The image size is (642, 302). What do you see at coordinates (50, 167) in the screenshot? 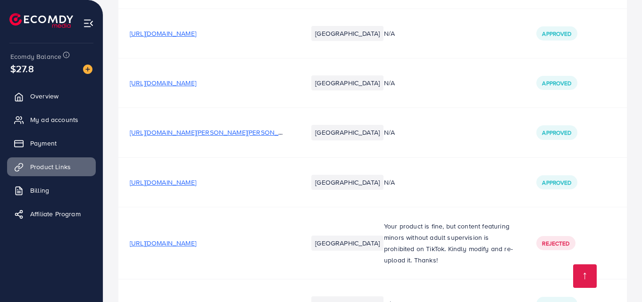
I see `span: Product Links` at bounding box center [50, 167].